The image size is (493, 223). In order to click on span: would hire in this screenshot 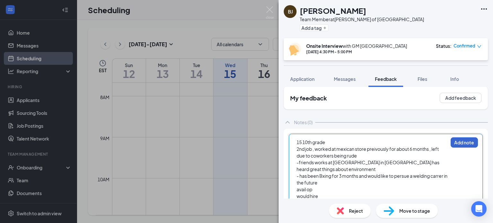, I will do `click(307, 196)`.